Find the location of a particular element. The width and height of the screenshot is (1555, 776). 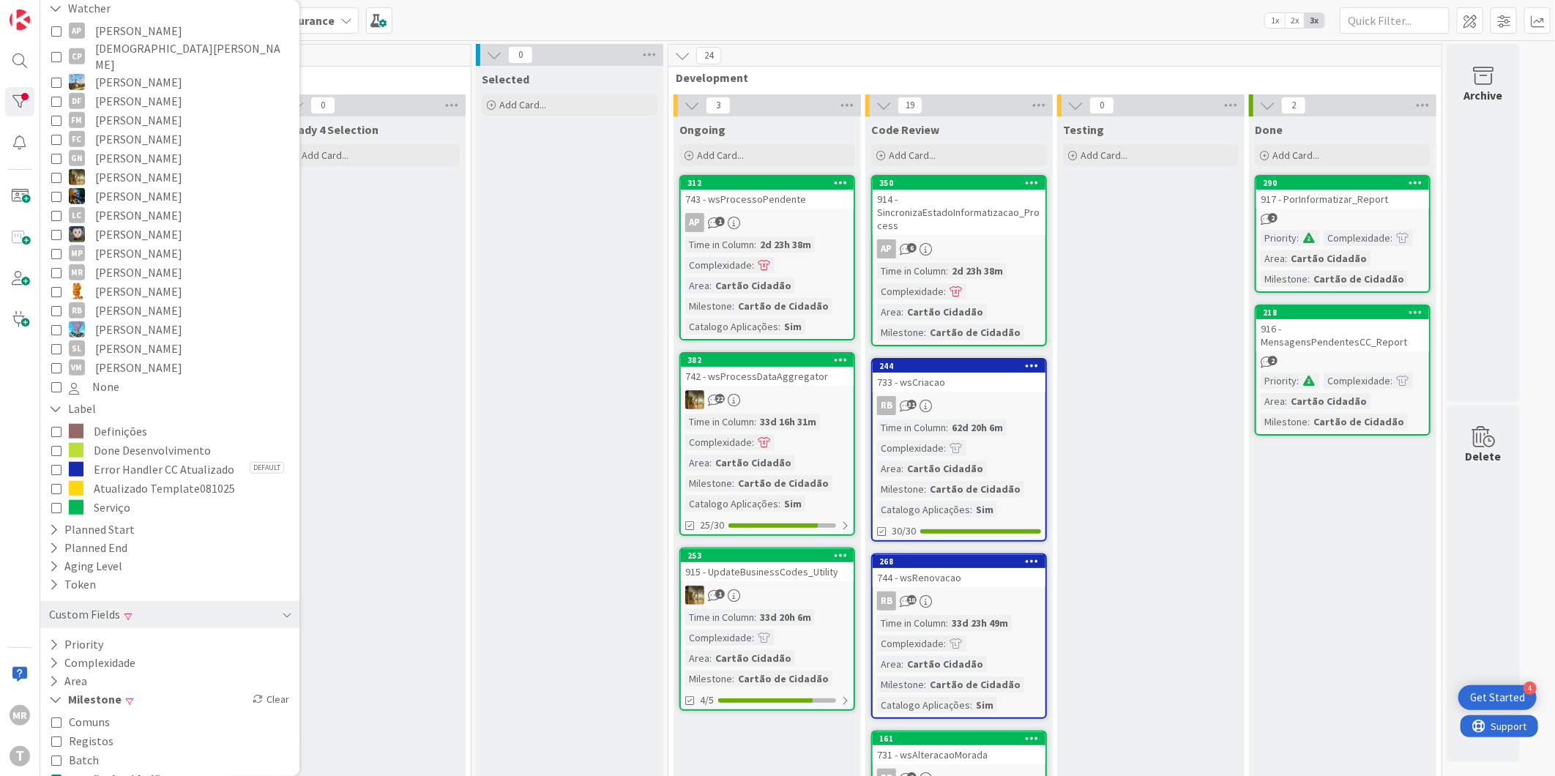

span: 18 is located at coordinates (911, 600).